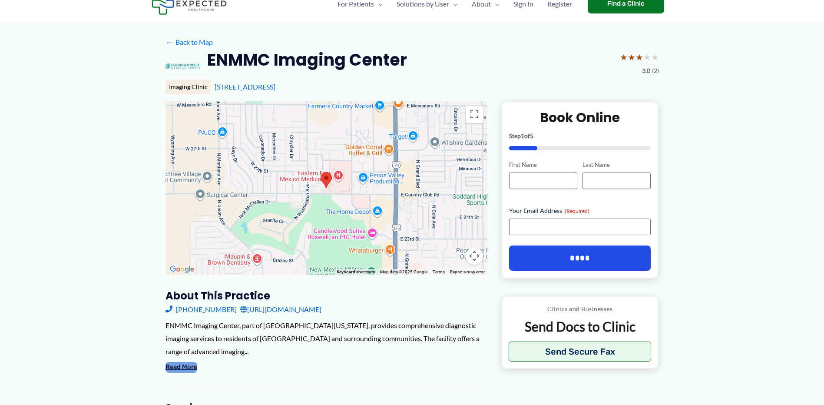 The height and width of the screenshot is (405, 824). What do you see at coordinates (439, 271) in the screenshot?
I see `a: Terms` at bounding box center [439, 271].